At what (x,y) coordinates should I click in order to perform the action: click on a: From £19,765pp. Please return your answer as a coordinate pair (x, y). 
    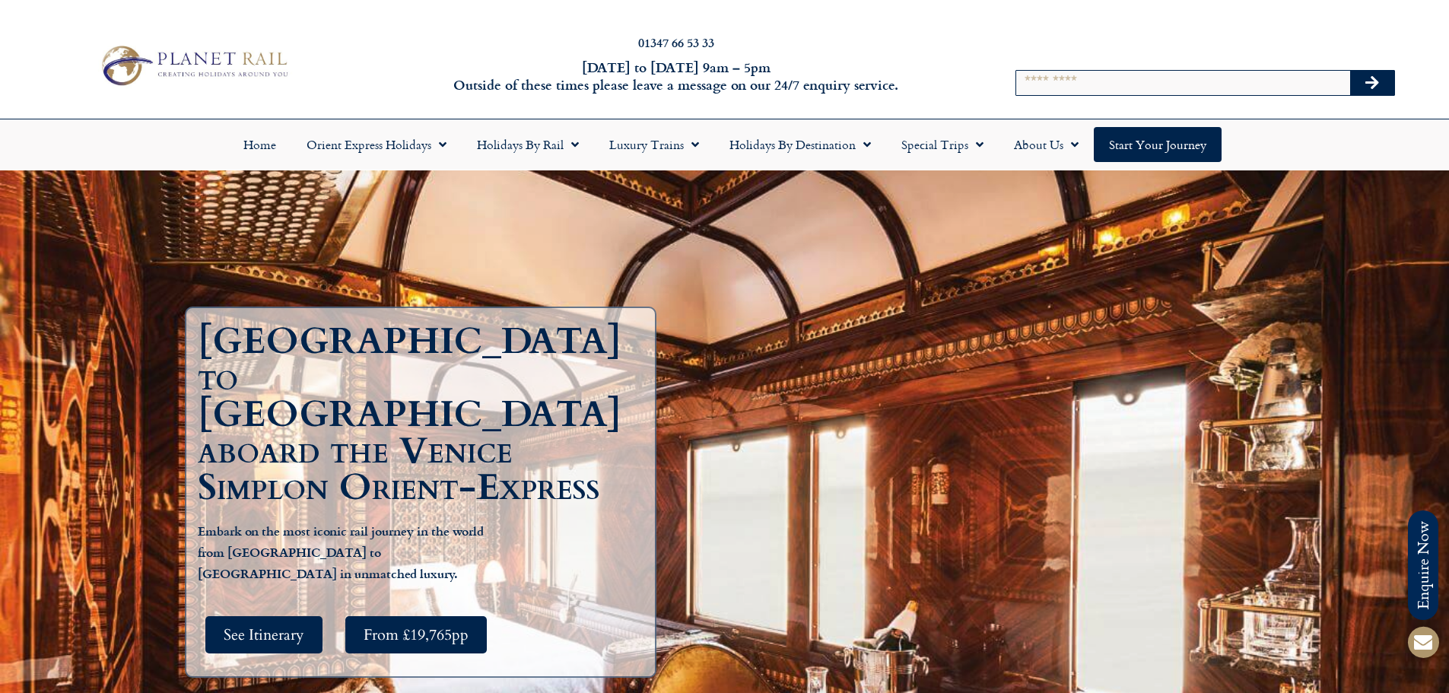
    Looking at the image, I should click on (416, 635).